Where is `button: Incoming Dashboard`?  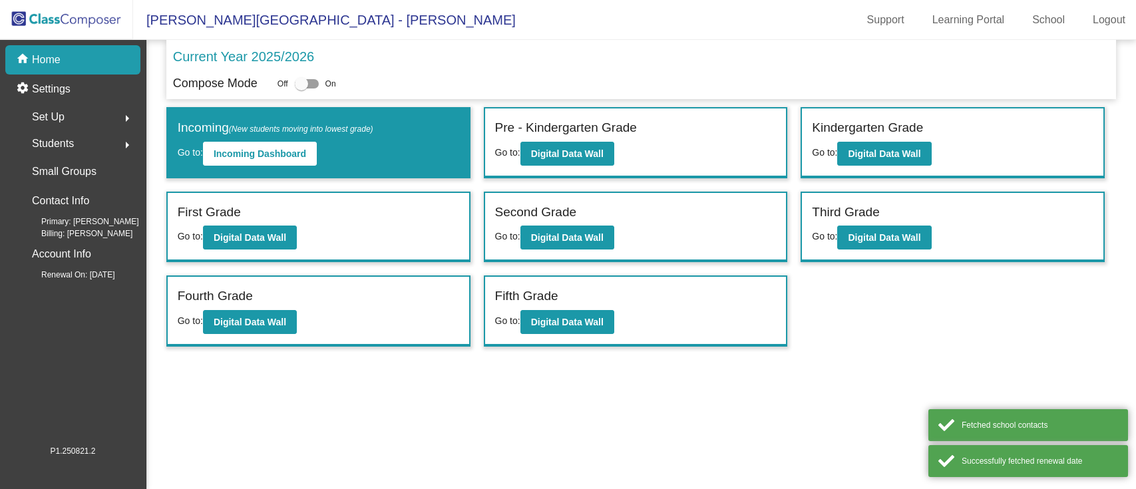 button: Incoming Dashboard is located at coordinates (260, 154).